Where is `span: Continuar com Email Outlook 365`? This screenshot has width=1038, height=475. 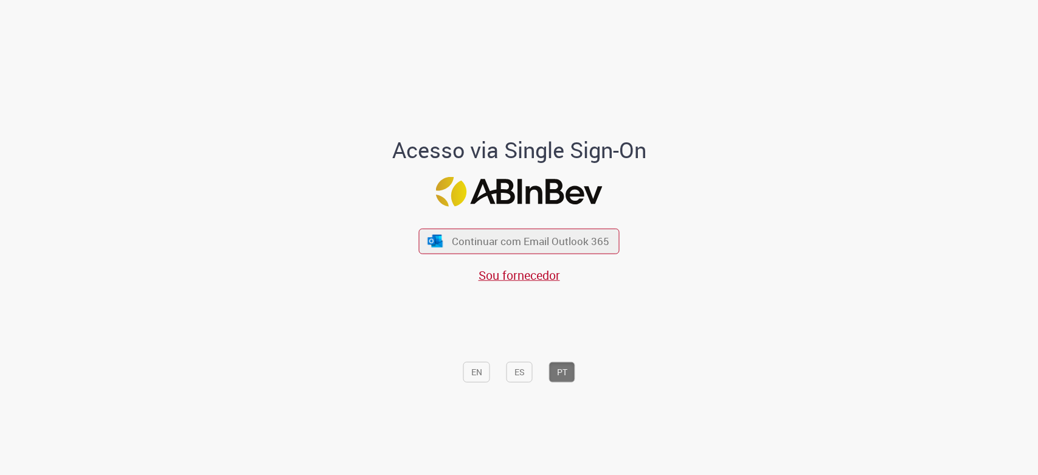 span: Continuar com Email Outlook 365 is located at coordinates (530, 241).